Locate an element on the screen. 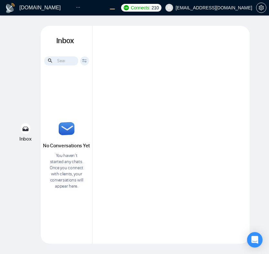 The image size is (269, 254). button: setting is located at coordinates (261, 8).